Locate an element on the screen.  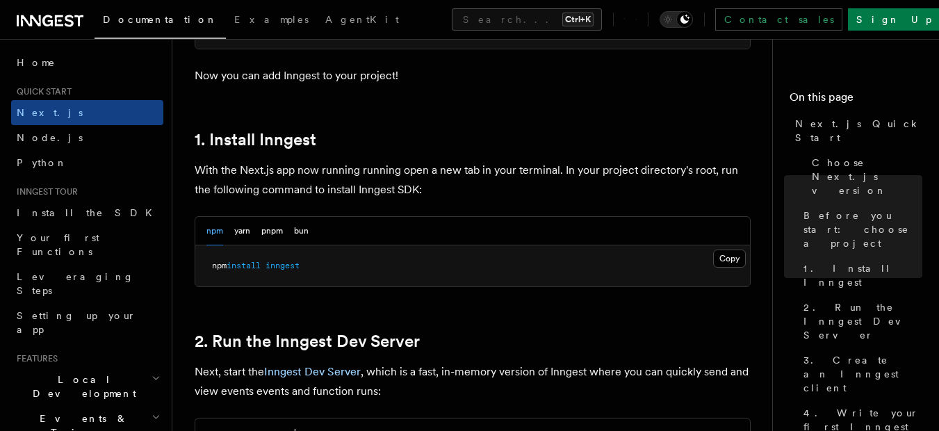
p: With the Next.js app now running running open a new tab in your terminal. In your project directo... is located at coordinates (473, 180).